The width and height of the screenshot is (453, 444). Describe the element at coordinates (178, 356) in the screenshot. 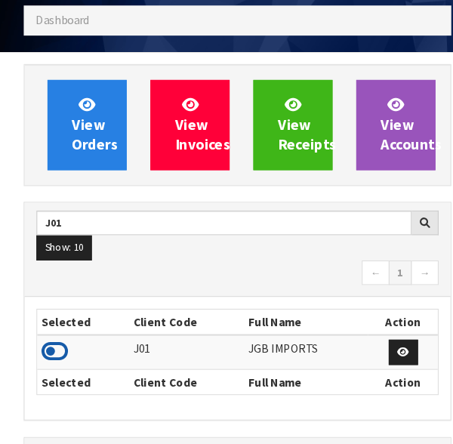

I see `td: J01` at that location.